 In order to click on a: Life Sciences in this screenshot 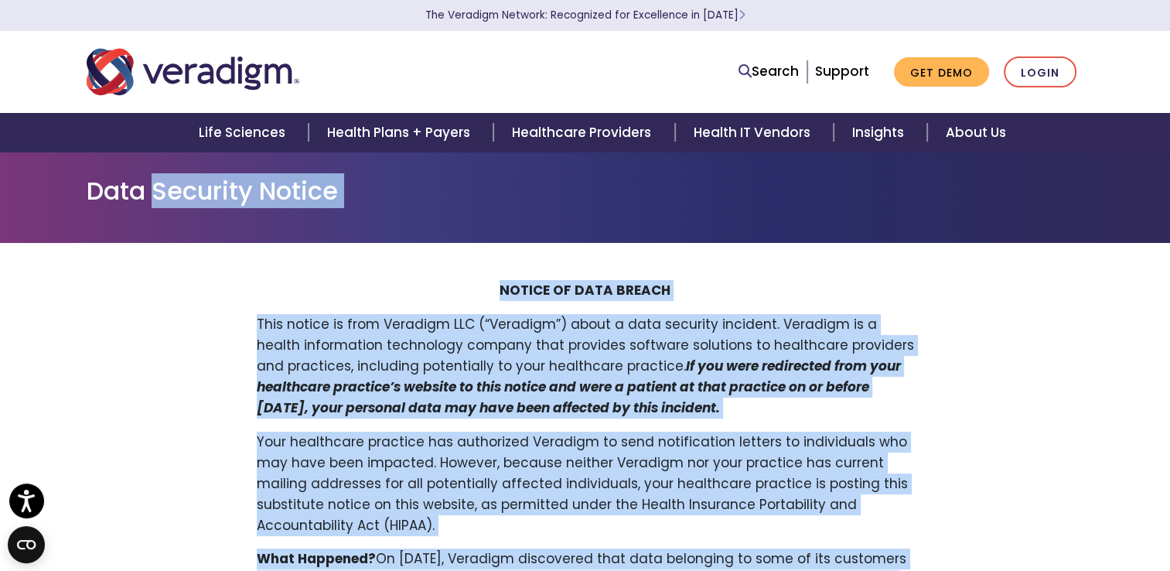, I will do `click(244, 132)`.